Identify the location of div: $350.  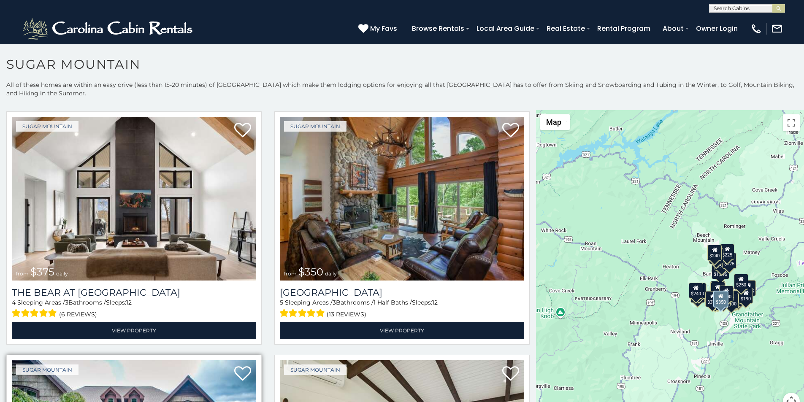
(721, 299).